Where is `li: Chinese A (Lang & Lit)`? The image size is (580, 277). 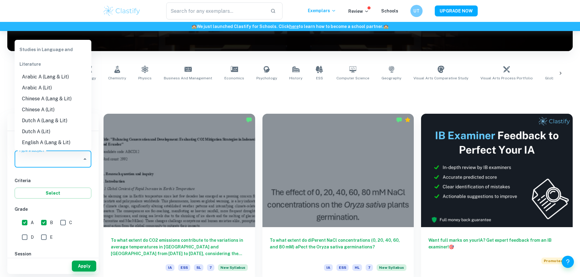 li: Chinese A (Lang & Lit) is located at coordinates (53, 99).